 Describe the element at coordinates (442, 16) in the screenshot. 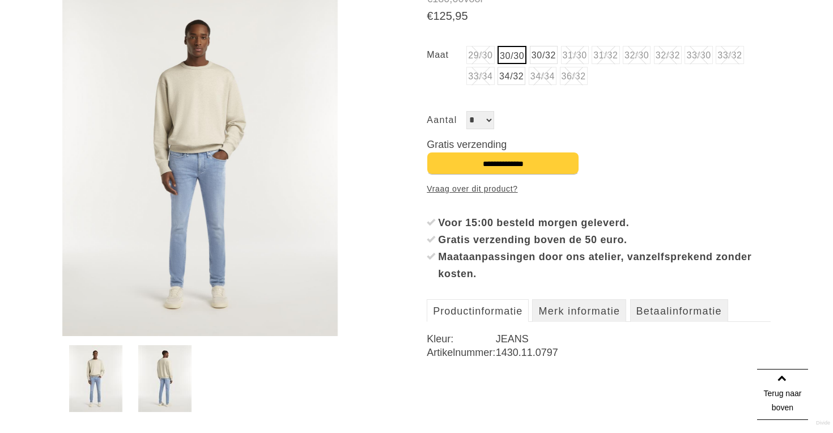

I see `span: 125` at that location.